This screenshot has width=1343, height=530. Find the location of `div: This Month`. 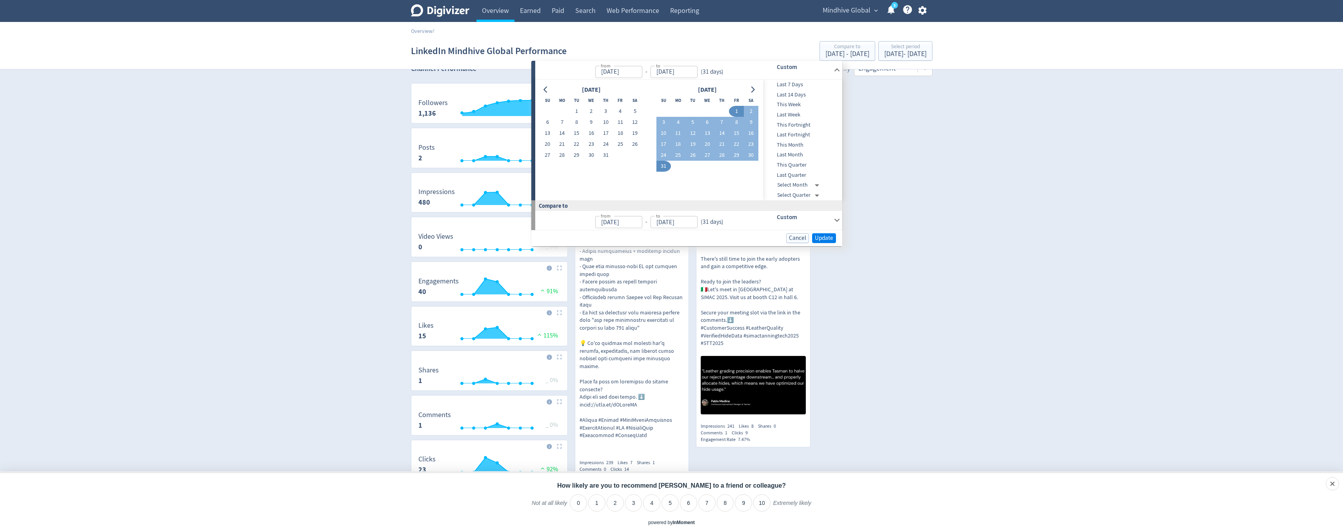

div: This Month is located at coordinates (802, 145).